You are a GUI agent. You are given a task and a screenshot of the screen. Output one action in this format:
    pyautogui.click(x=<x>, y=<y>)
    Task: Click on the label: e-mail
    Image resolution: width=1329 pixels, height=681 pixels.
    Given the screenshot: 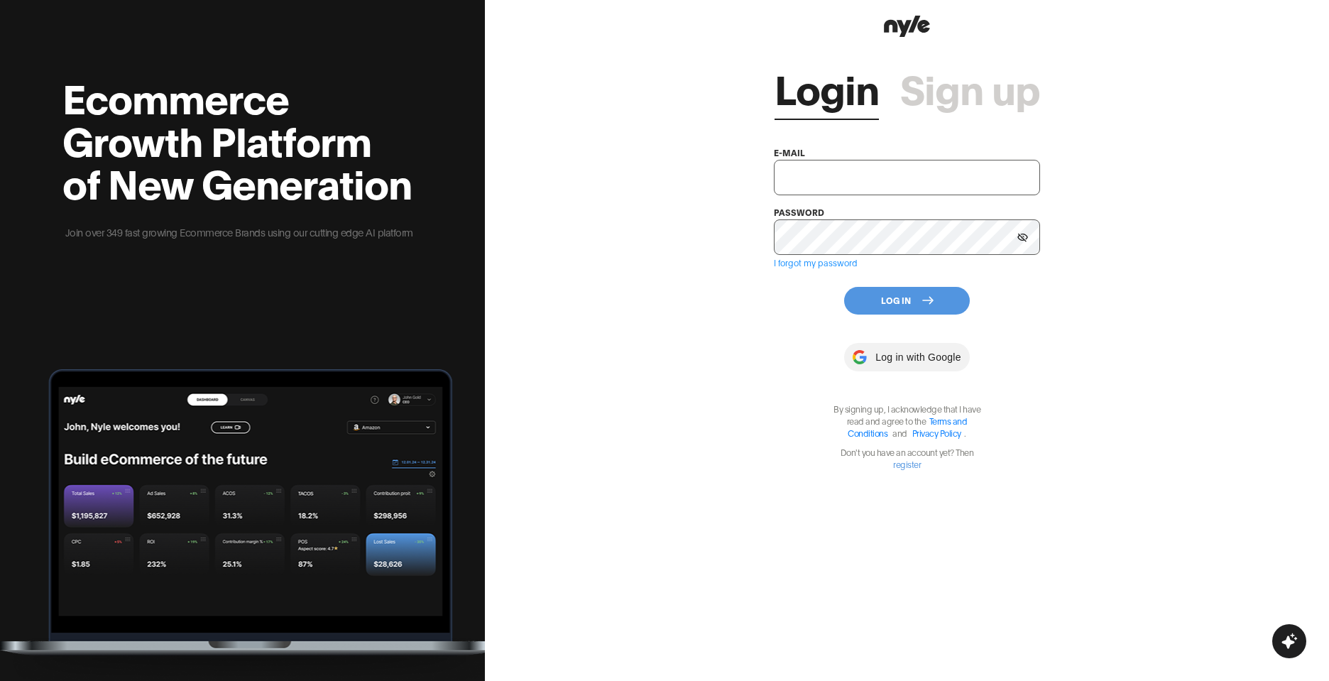 What is the action you would take?
    pyautogui.click(x=790, y=152)
    